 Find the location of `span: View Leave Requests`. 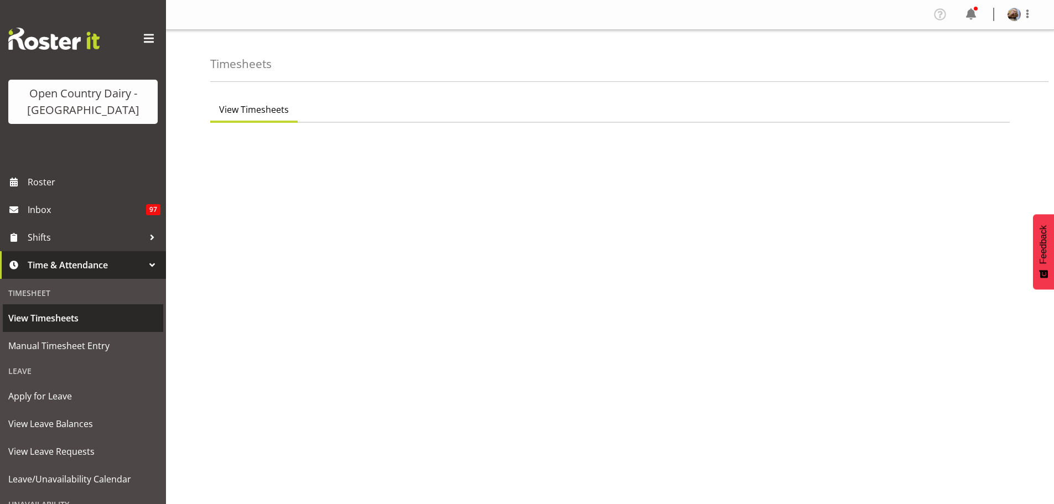

span: View Leave Requests is located at coordinates (83, 451).